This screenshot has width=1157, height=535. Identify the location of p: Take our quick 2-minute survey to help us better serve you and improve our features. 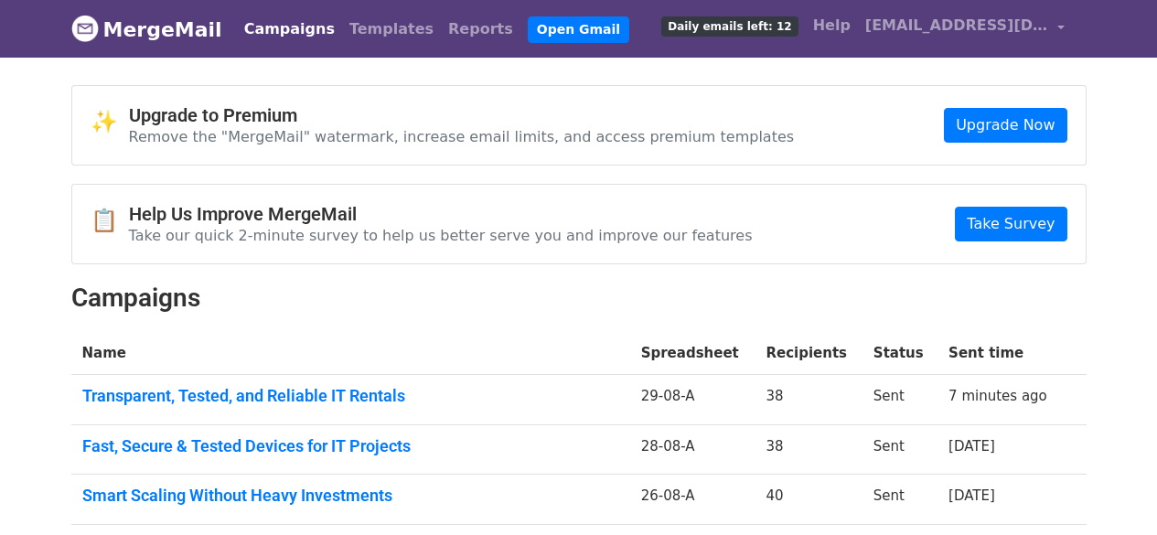
(441, 235).